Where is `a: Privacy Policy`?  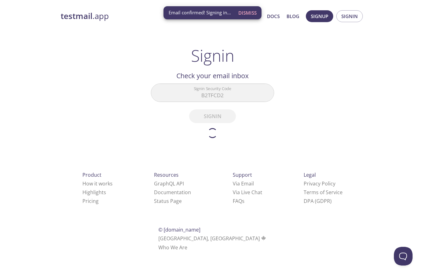 a: Privacy Policy is located at coordinates (320, 183).